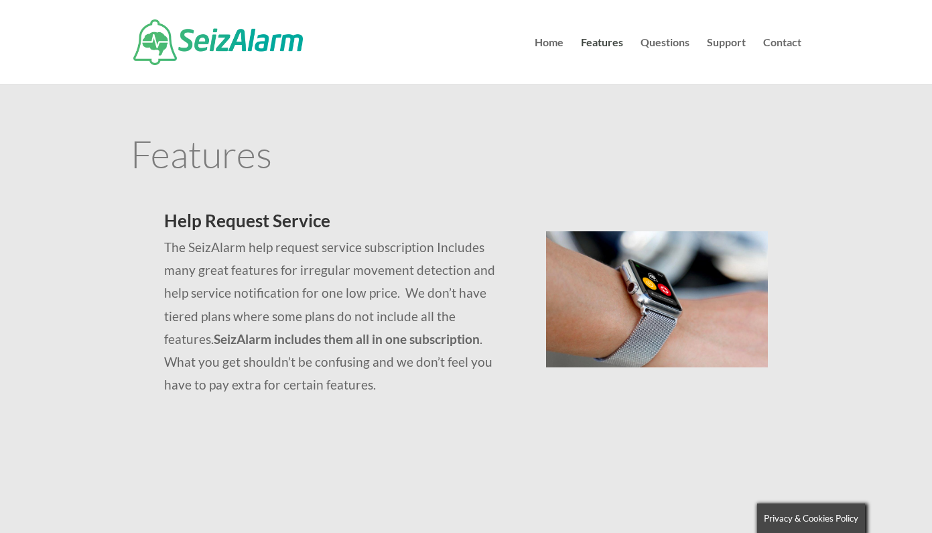  Describe the element at coordinates (782, 61) in the screenshot. I see `a: Contact` at that location.